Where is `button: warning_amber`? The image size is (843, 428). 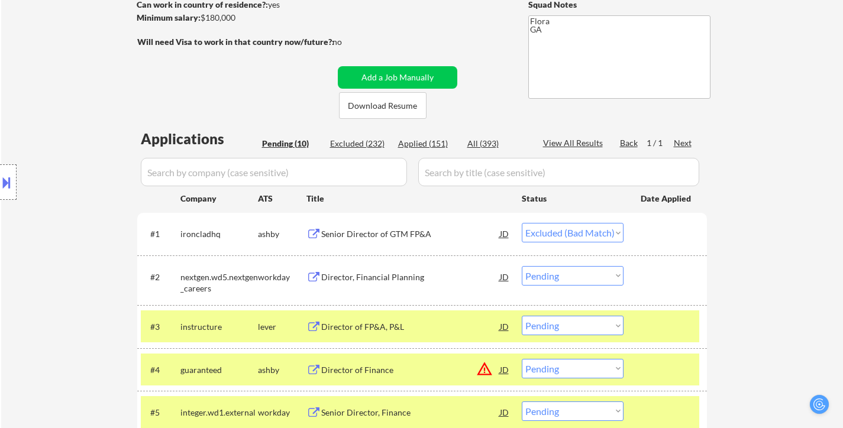 button: warning_amber is located at coordinates (485, 369).